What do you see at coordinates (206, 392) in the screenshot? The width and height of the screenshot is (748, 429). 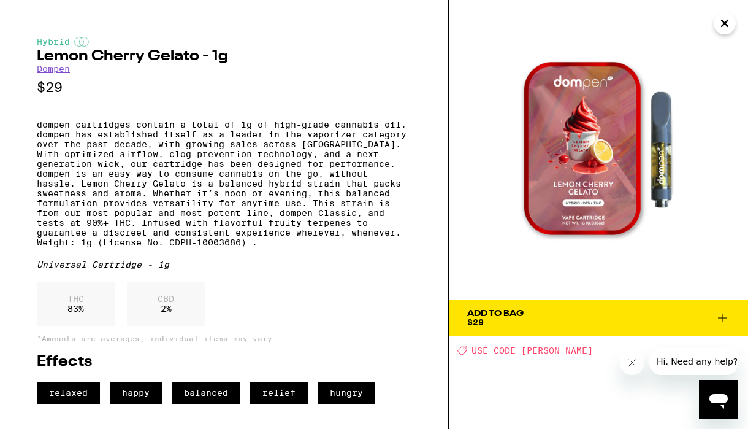 I see `span: balanced` at bounding box center [206, 392].